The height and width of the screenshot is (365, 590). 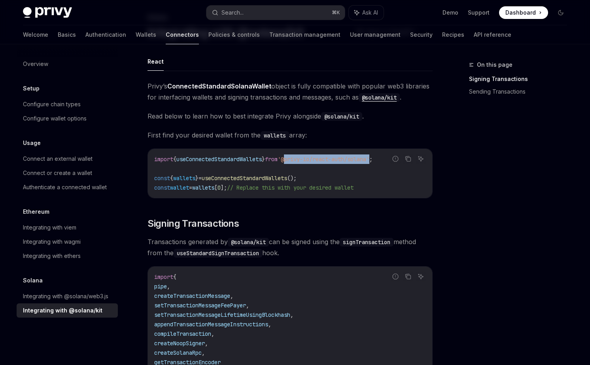 What do you see at coordinates (62, 311) in the screenshot?
I see `div: Integrating with @solana/kit` at bounding box center [62, 311].